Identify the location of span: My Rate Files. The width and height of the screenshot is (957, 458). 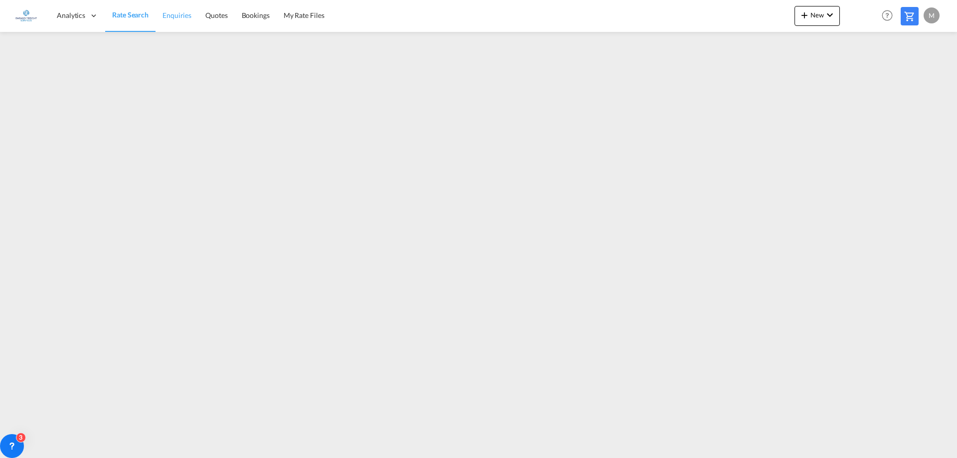
(304, 15).